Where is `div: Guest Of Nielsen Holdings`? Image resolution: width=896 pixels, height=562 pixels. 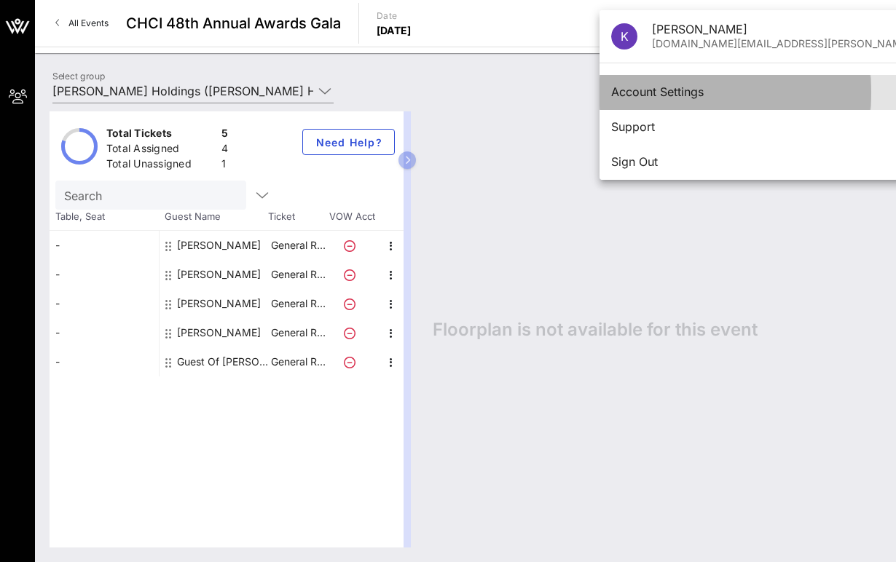
div: Guest Of Nielsen Holdings is located at coordinates (223, 362).